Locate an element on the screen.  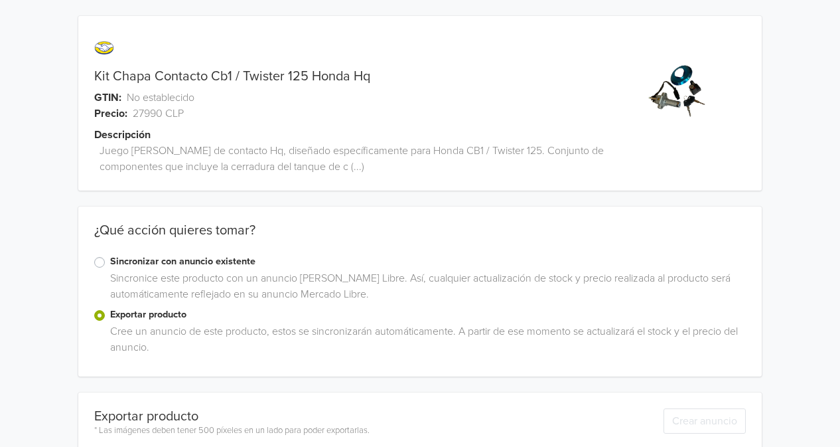
div: * Las imágenes deben tener 500 píxeles en un lado para poder exportarlas. is located at coordinates (232, 431).